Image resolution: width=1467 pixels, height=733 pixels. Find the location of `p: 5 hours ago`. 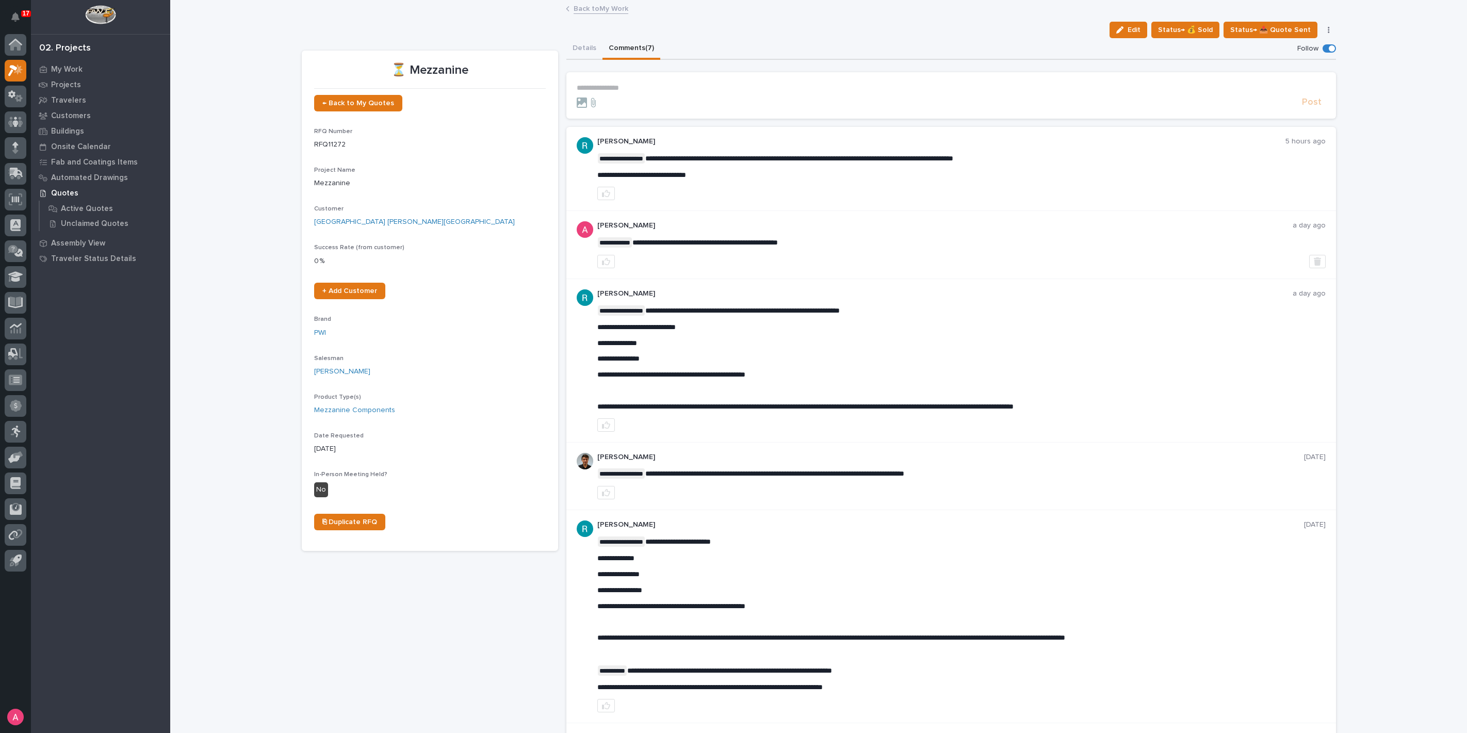

p: 5 hours ago is located at coordinates (1305, 141).